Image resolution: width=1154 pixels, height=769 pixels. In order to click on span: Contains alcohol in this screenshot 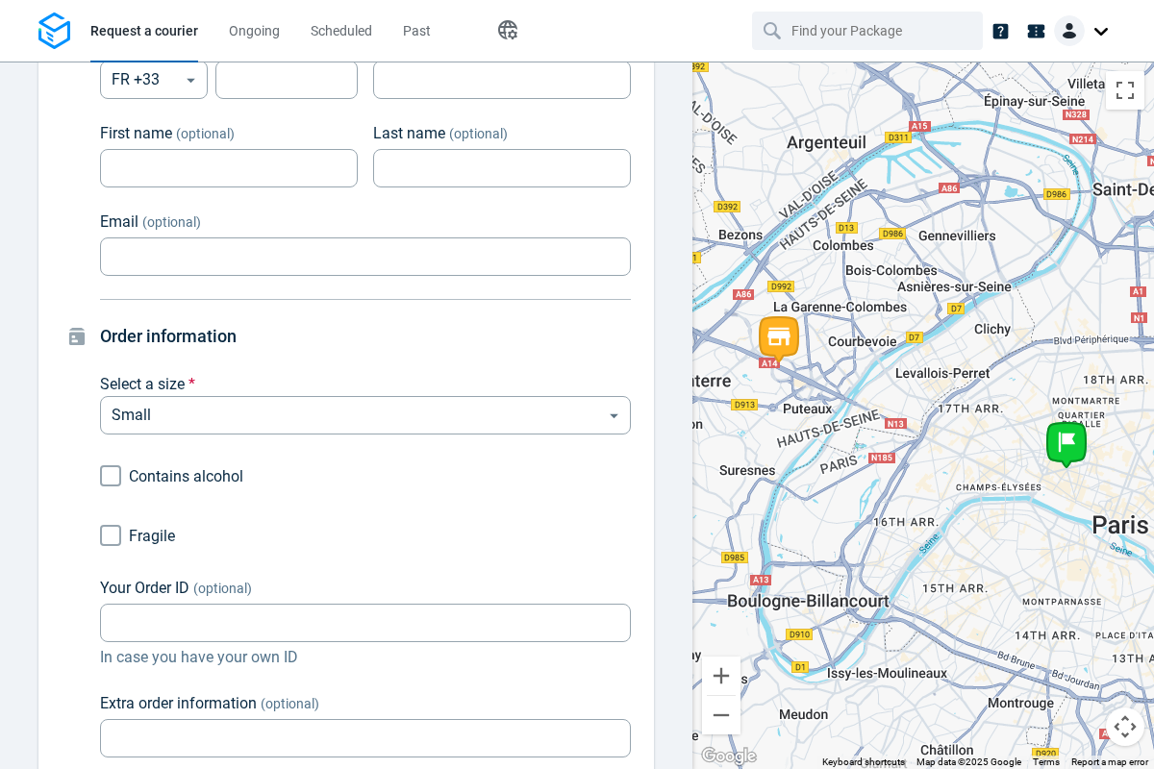, I will do `click(186, 476)`.